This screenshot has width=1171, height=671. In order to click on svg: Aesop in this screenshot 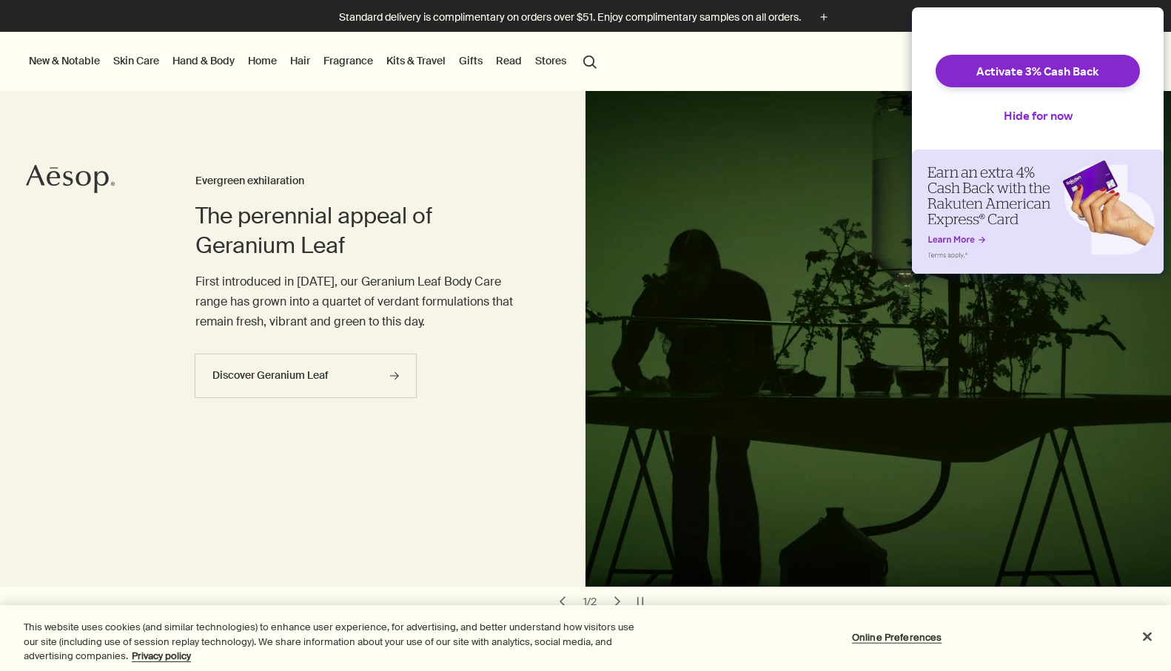, I will do `click(70, 179)`.